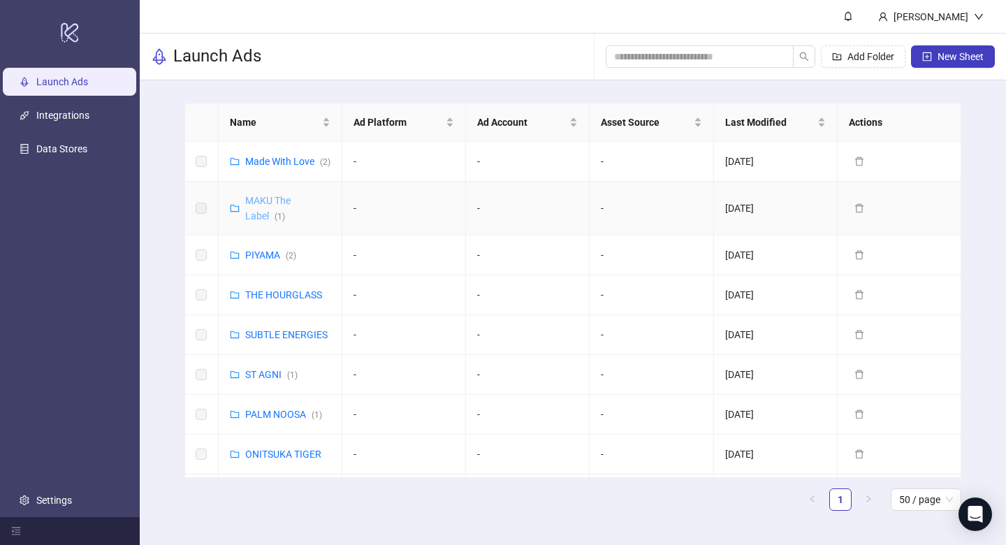 This screenshot has width=1006, height=545. What do you see at coordinates (288, 161) in the screenshot?
I see `a: Made With Love(2)` at bounding box center [288, 161].